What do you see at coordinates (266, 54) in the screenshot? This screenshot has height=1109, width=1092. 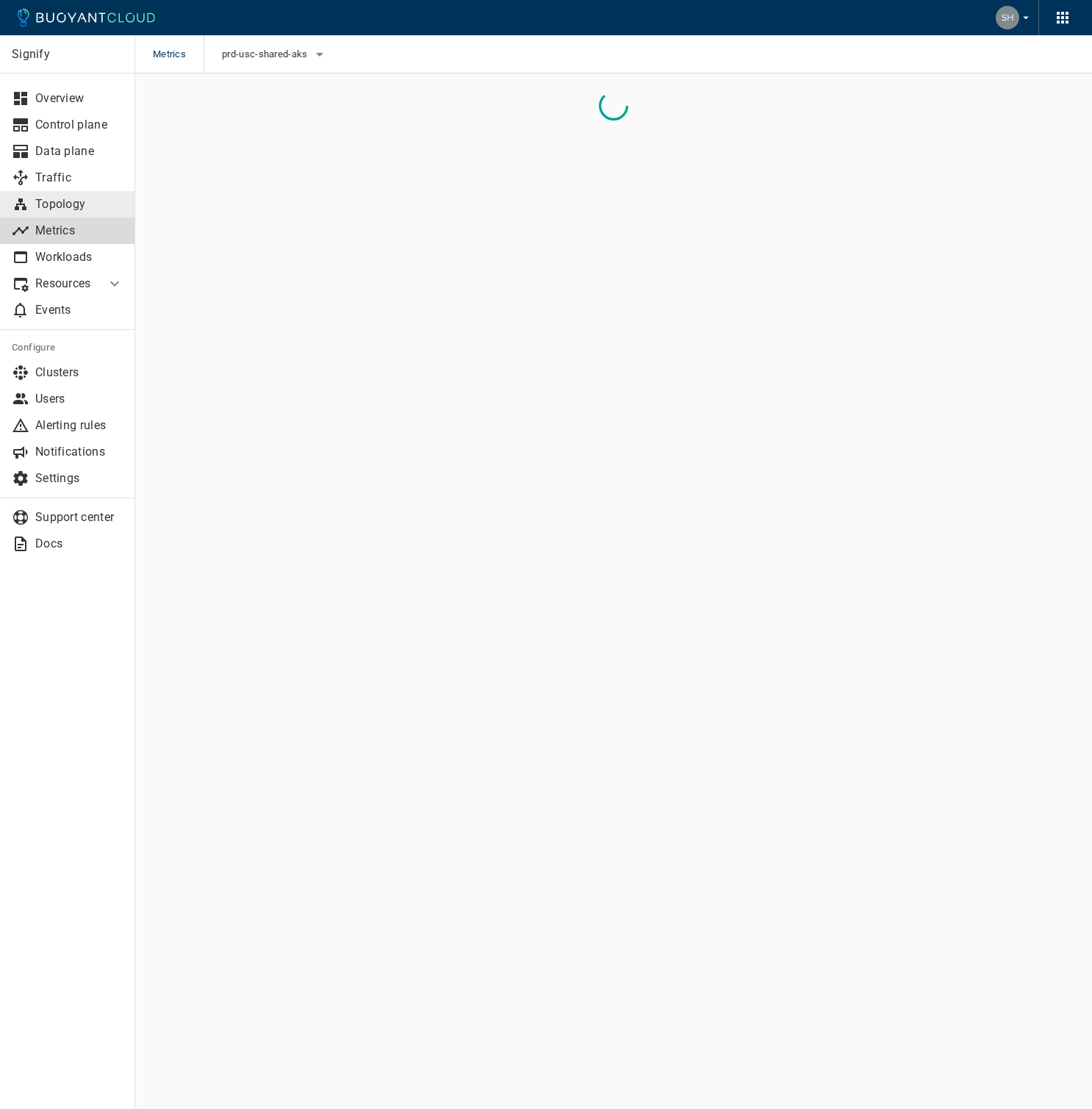 I see `span: prd-usc-shared-aks` at bounding box center [266, 54].